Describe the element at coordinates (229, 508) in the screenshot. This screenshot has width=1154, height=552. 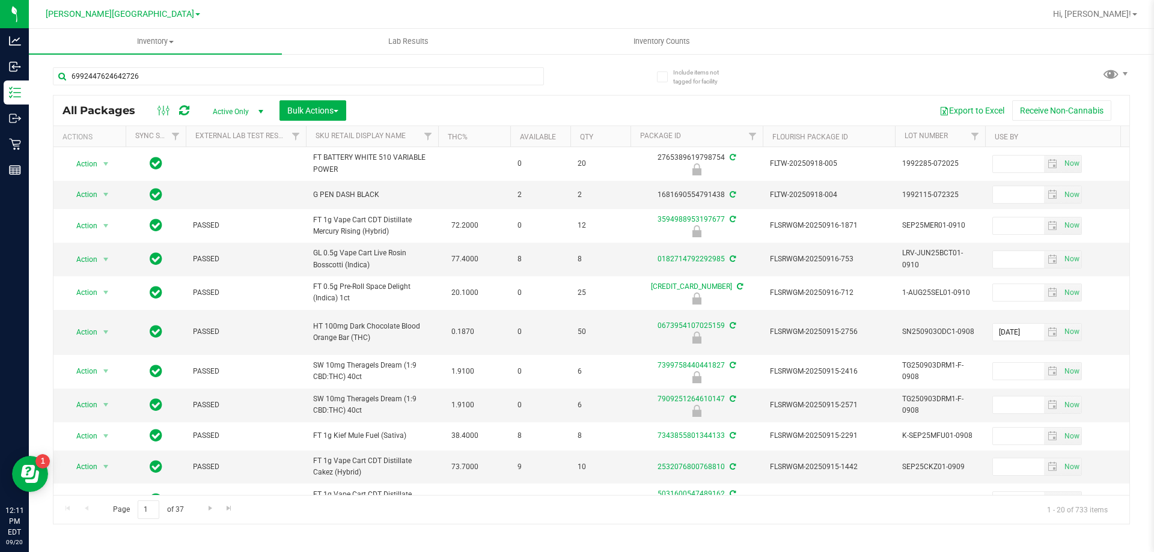
I see `a: Go to the last page` at that location.